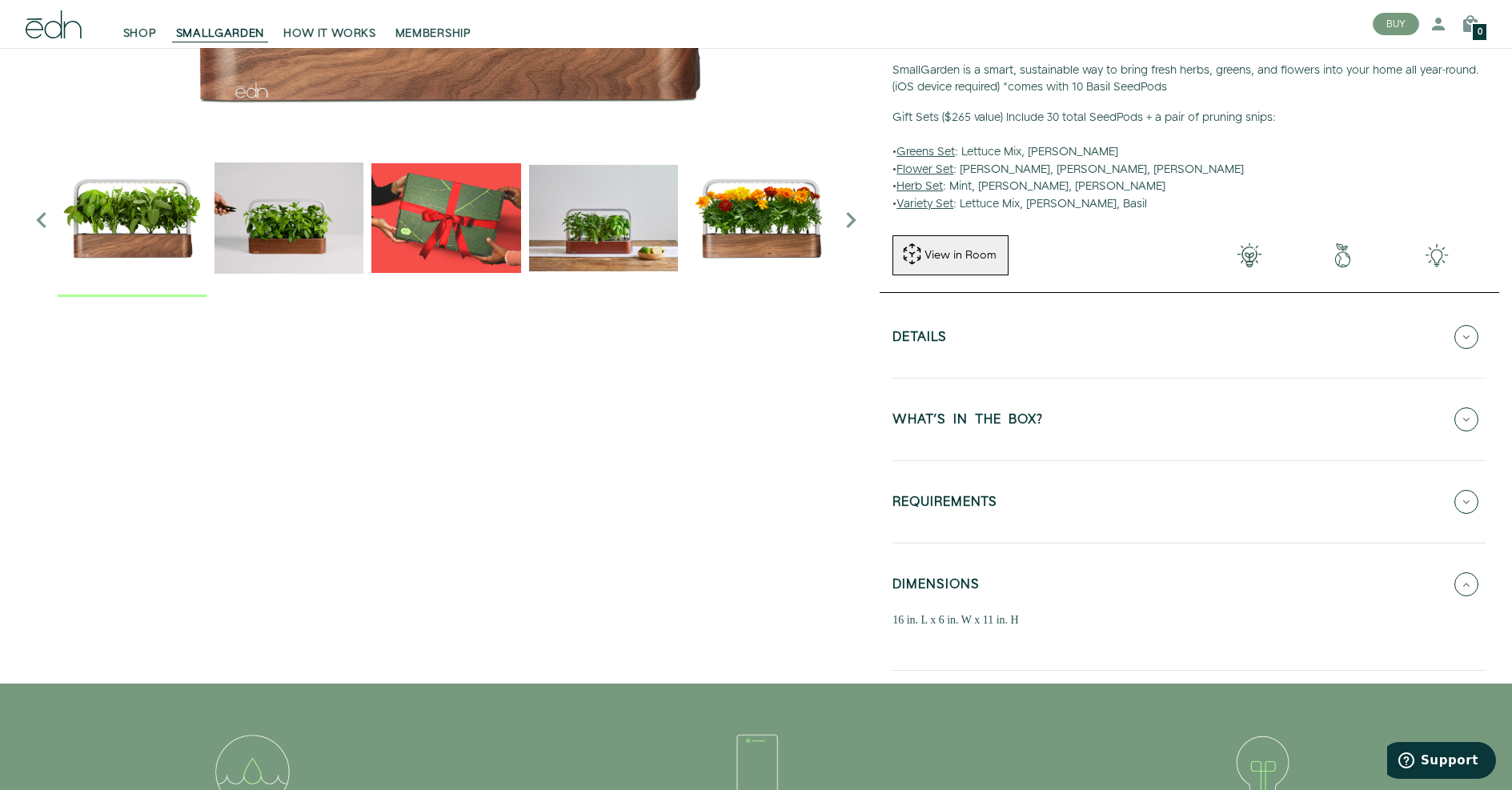 Image resolution: width=1512 pixels, height=790 pixels. What do you see at coordinates (329, 24) in the screenshot?
I see `a: HOW IT WORKS` at bounding box center [329, 24].